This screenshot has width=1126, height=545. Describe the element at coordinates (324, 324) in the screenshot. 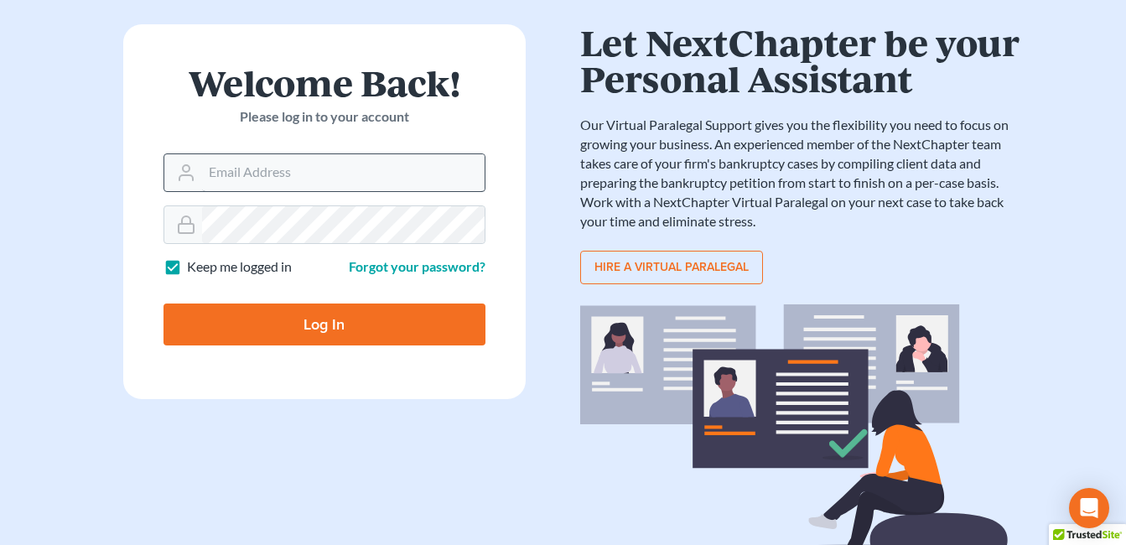

I see `input: Log In` at that location.